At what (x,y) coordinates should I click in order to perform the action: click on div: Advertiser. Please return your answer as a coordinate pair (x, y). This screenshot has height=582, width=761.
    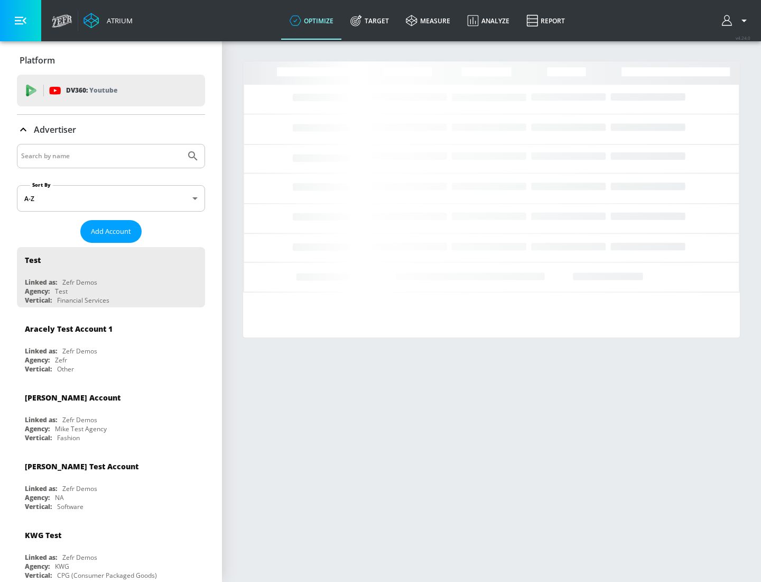
    Looking at the image, I should click on (111, 130).